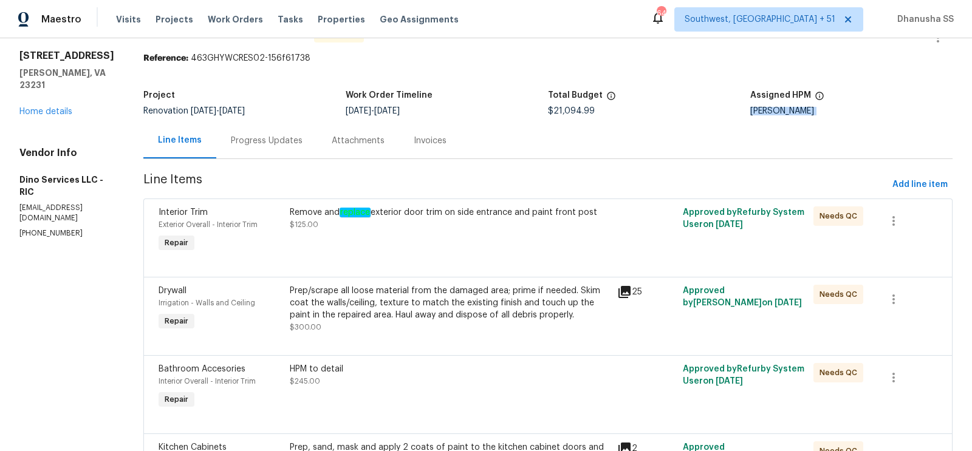 This screenshot has height=451, width=972. I want to click on h5: Assigned HPM, so click(781, 95).